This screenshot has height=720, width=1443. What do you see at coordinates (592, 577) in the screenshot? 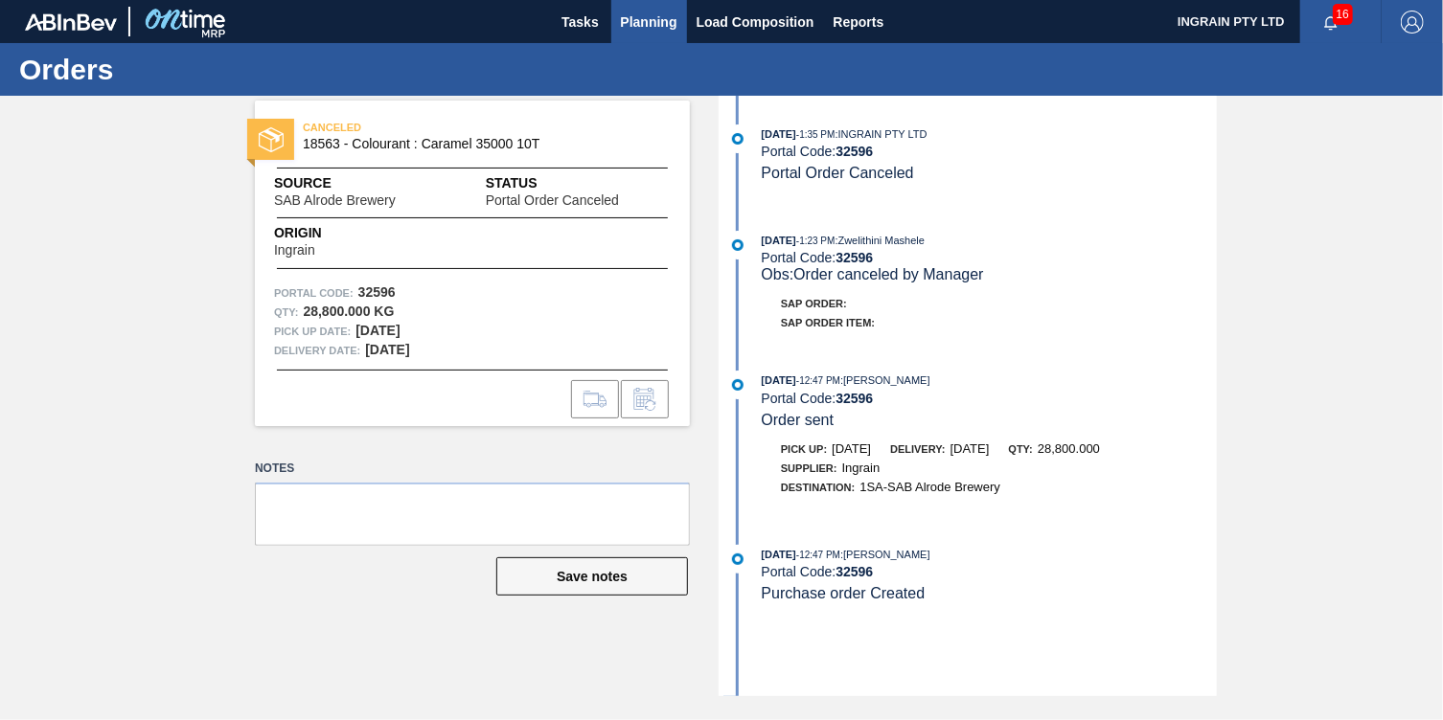
I see `button: Save notes` at bounding box center [592, 577].